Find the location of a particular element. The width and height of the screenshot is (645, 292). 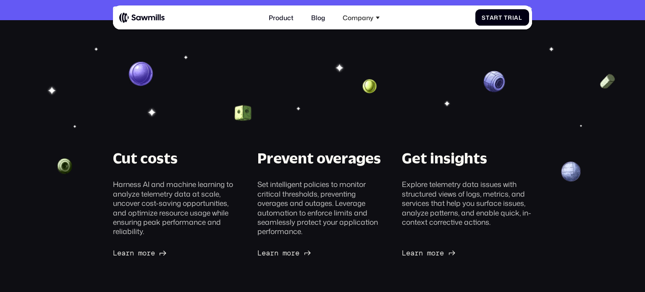

a: StartTrial is located at coordinates (502, 17).